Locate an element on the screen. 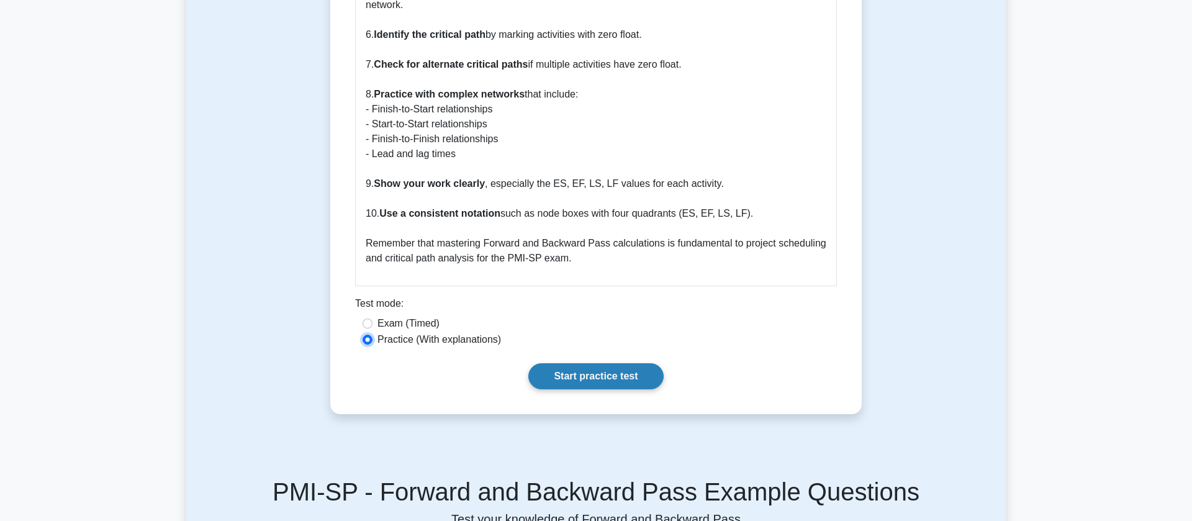  label: Practice (With explanations) is located at coordinates (439, 340).